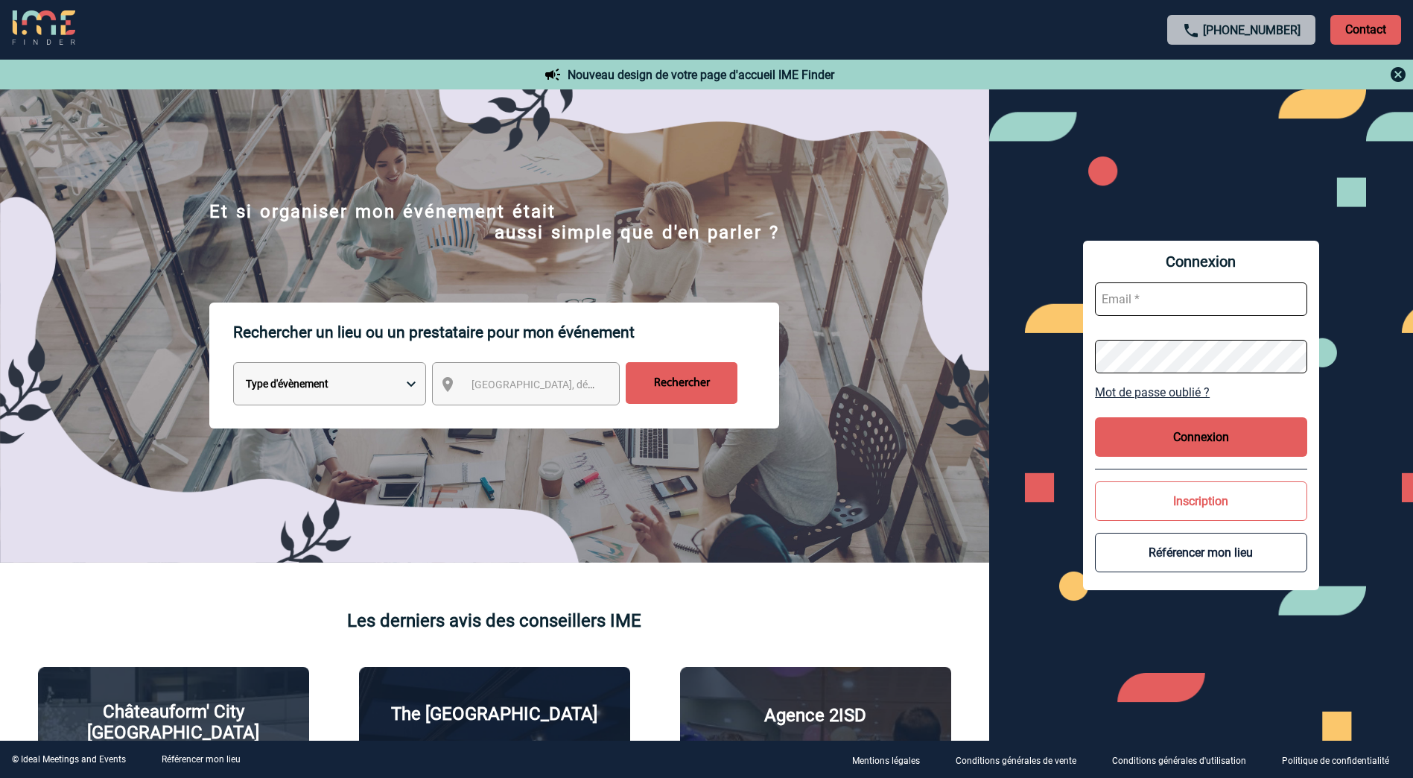 The height and width of the screenshot is (778, 1413). What do you see at coordinates (886, 761) in the screenshot?
I see `p: Mentions légales` at bounding box center [886, 761].